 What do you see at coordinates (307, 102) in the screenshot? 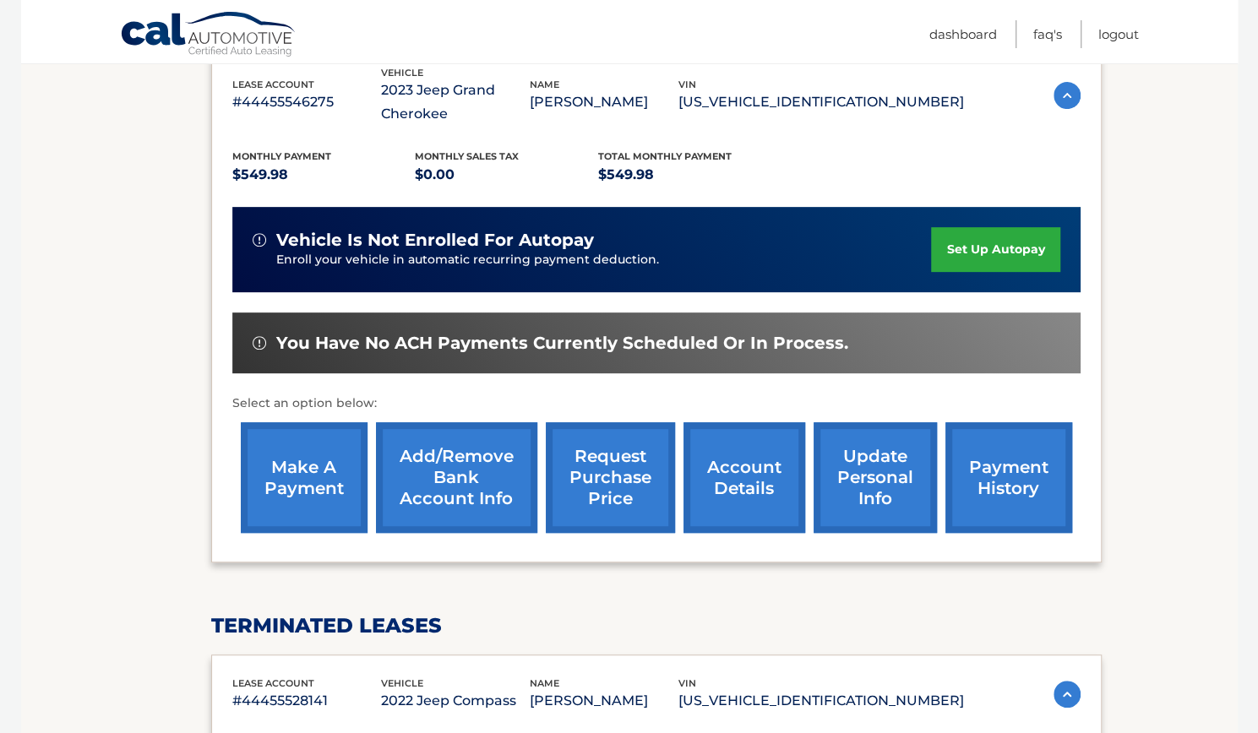
I see `p: #44455546275` at bounding box center [307, 102].